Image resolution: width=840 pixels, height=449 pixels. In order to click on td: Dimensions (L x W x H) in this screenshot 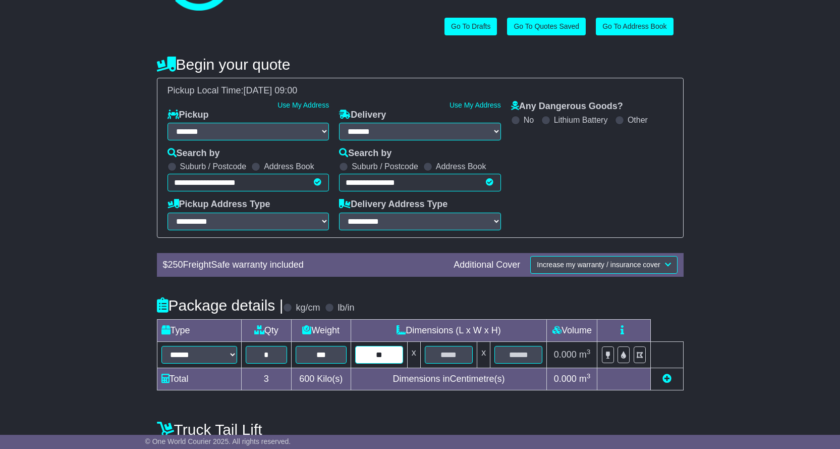, I will do `click(449, 330)`.